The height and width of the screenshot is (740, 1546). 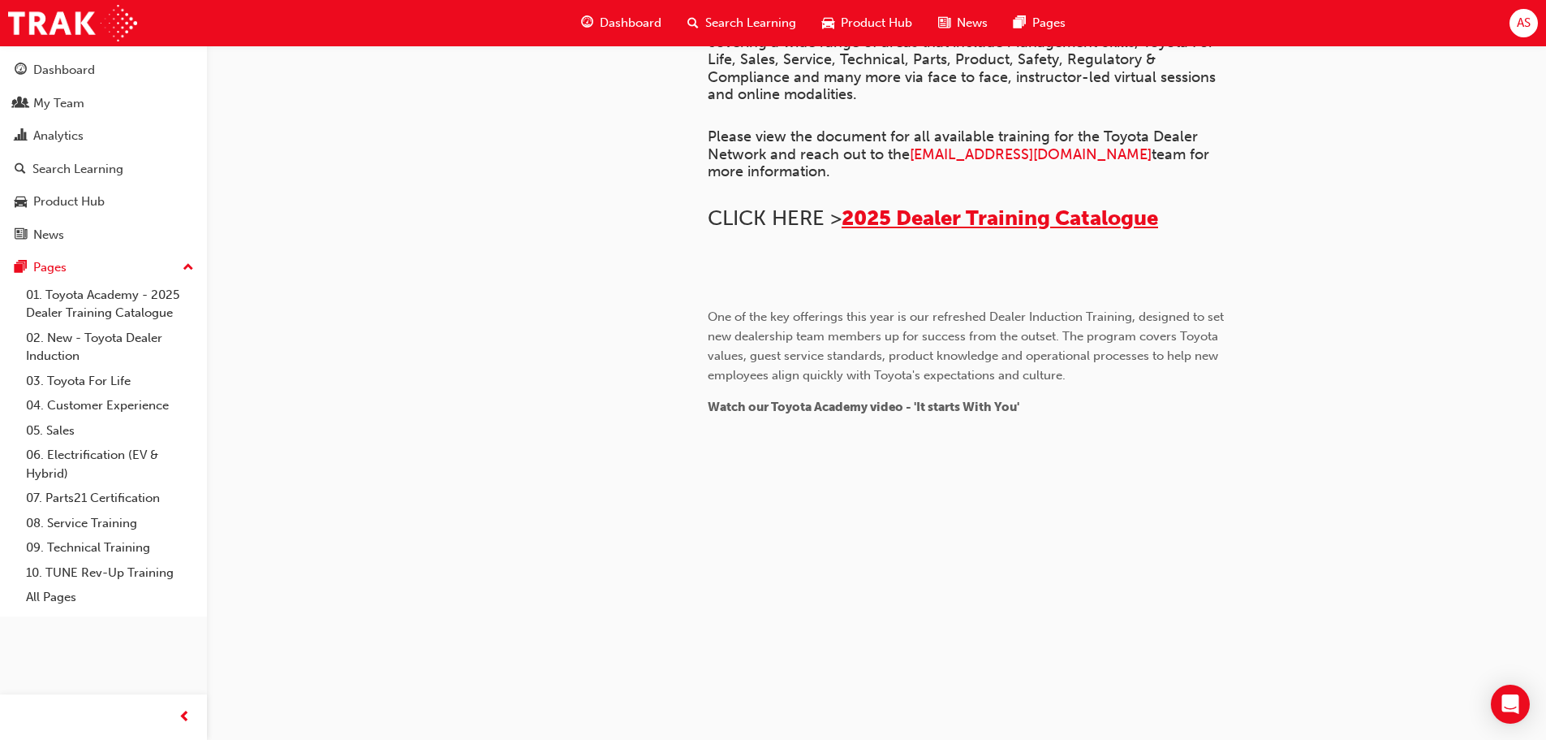 I want to click on img: Trak, so click(x=72, y=23).